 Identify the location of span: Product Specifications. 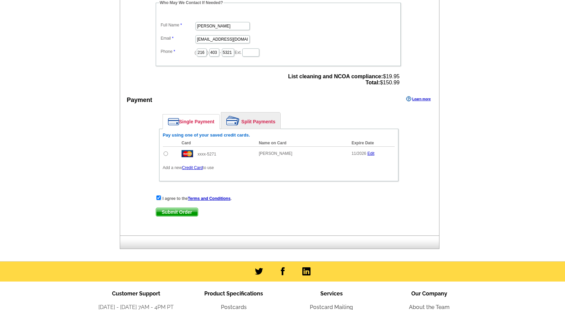
(233, 294).